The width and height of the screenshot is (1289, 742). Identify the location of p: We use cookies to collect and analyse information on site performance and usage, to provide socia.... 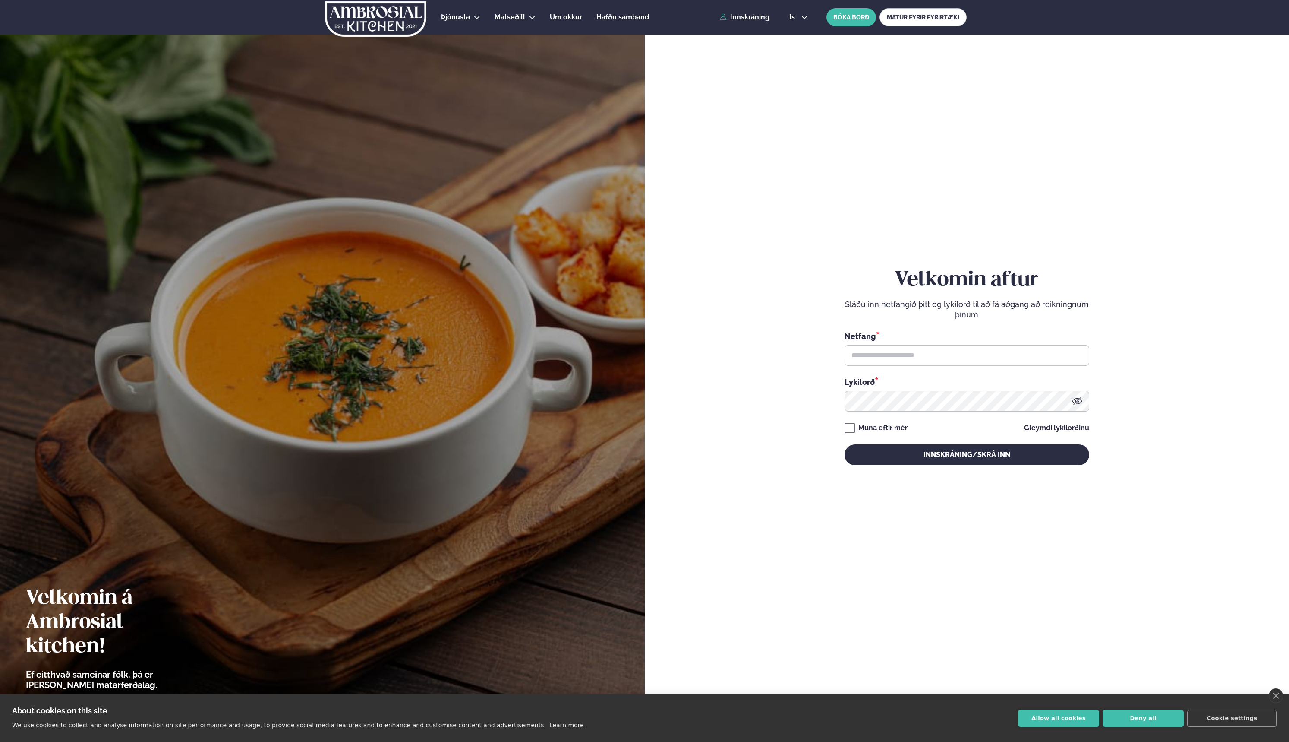
(279, 725).